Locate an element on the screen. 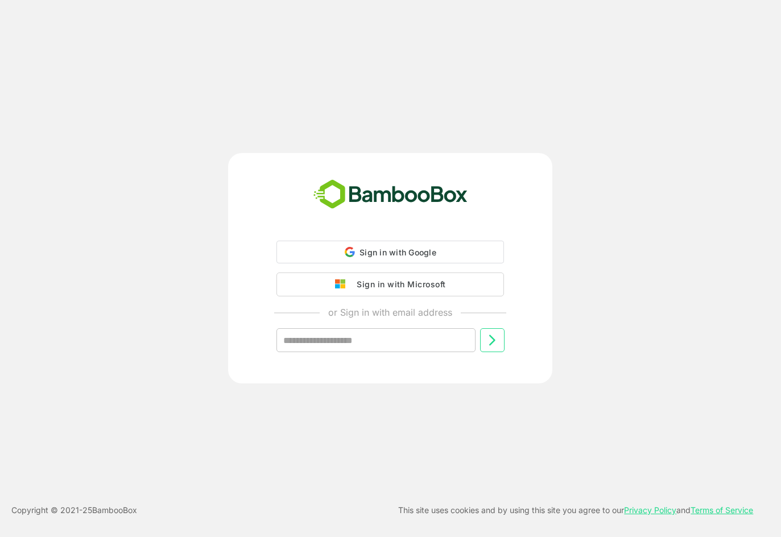  p: This site uses cookies and by using this site you agree to our and is located at coordinates (575, 510).